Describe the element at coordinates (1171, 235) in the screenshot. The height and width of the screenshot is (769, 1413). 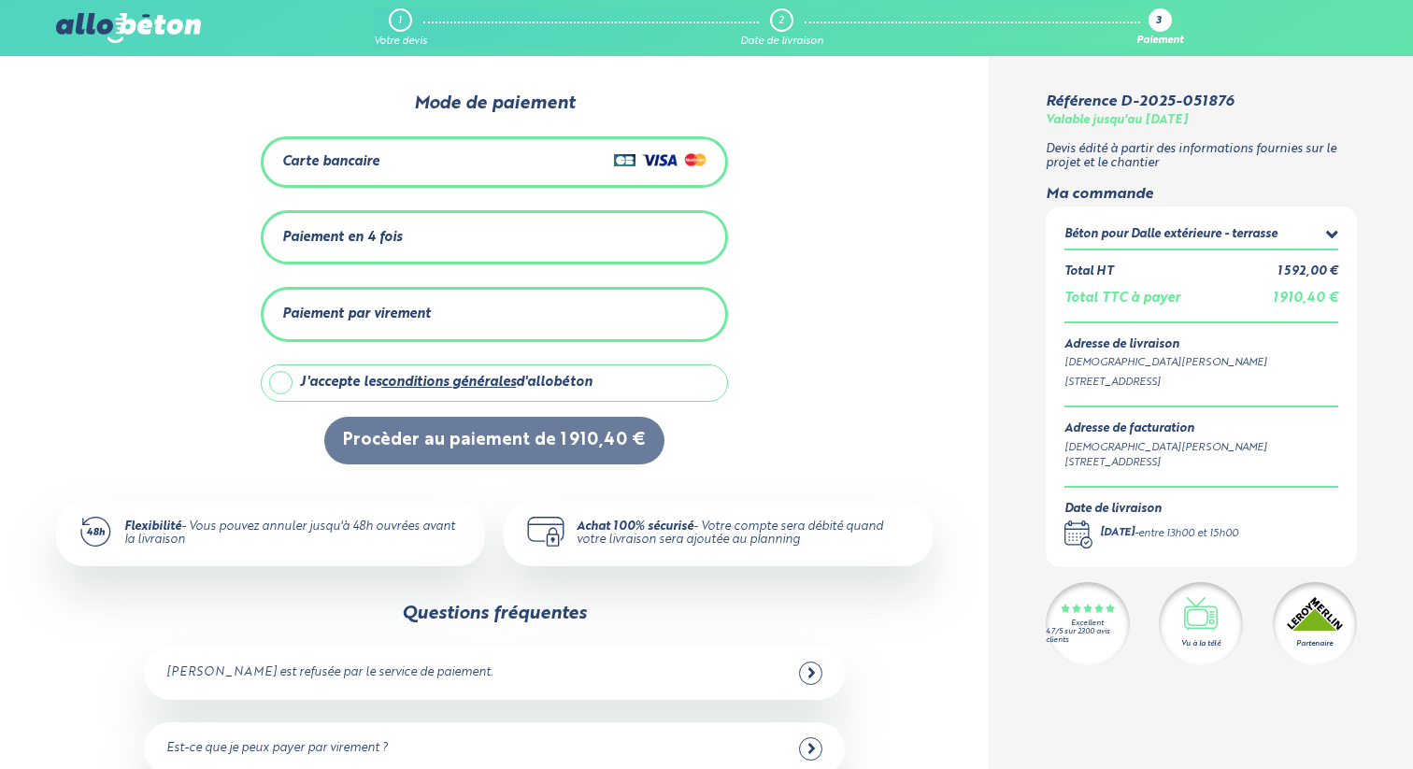
I see `div: Béton pour Dalle extérieure - terrasse` at that location.